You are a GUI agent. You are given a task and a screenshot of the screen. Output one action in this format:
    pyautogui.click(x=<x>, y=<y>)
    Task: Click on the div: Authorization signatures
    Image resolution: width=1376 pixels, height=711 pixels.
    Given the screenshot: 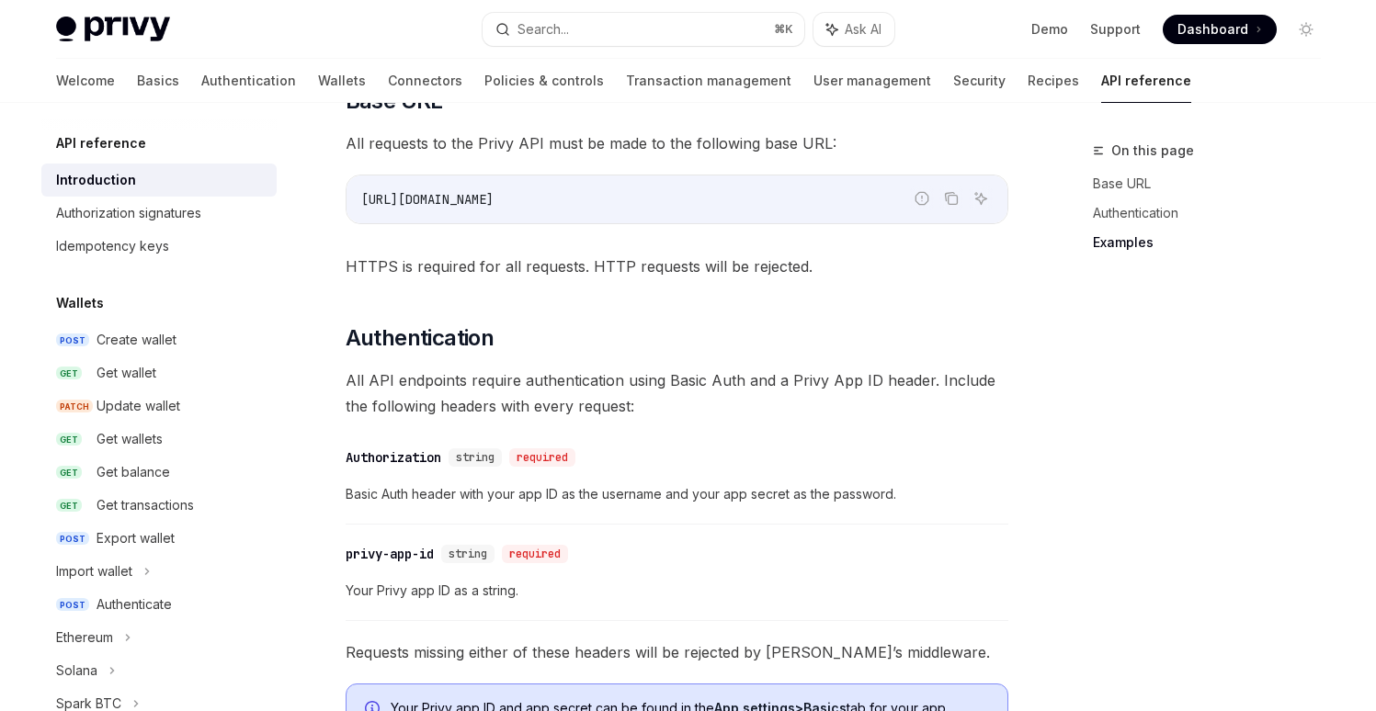 What is the action you would take?
    pyautogui.click(x=129, y=213)
    